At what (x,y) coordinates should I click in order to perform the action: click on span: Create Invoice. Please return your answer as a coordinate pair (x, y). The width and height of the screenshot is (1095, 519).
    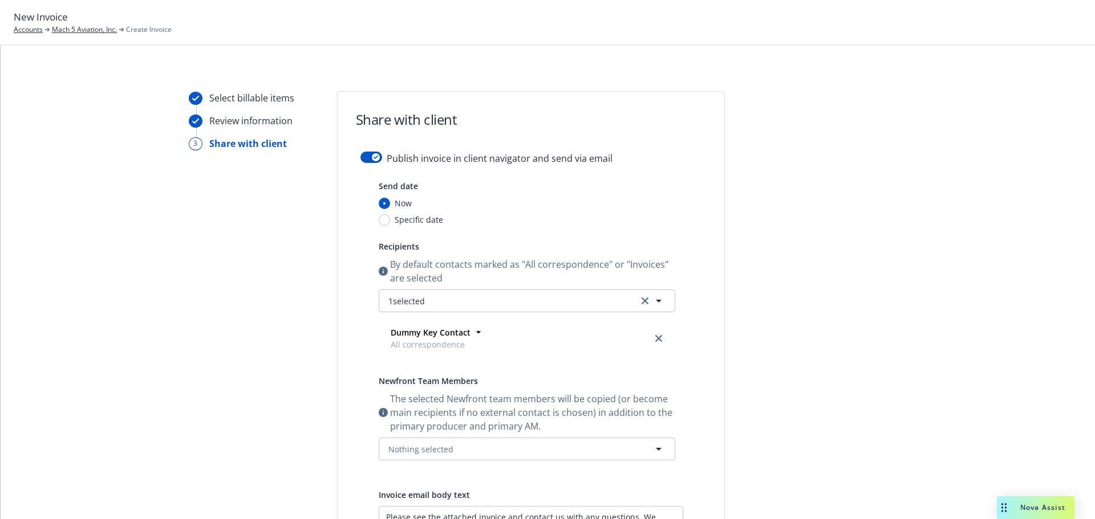
    Looking at the image, I should click on (149, 30).